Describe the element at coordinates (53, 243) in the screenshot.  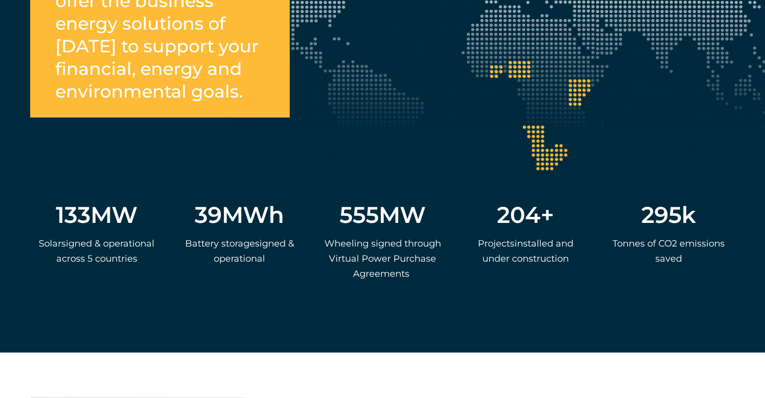
I see `span: olar` at that location.